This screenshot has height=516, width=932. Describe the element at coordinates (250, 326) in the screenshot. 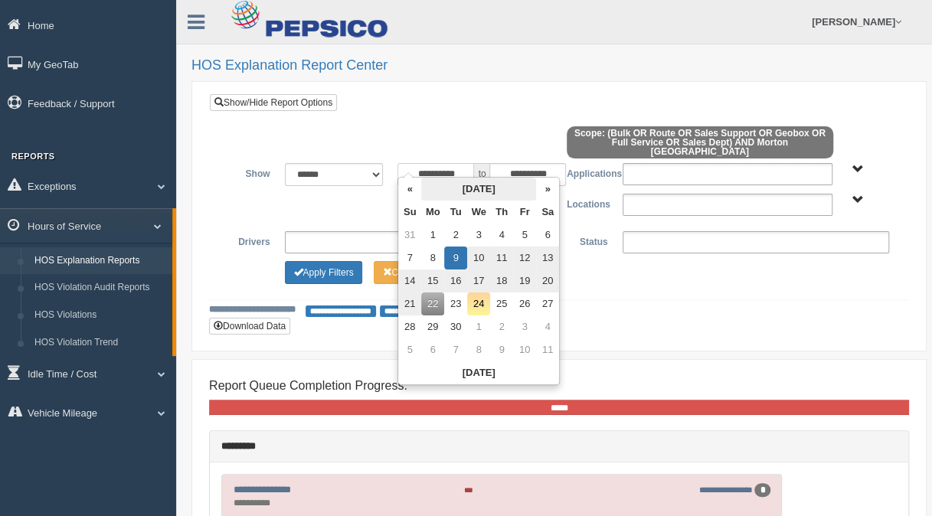

I see `button: Download Data` at that location.